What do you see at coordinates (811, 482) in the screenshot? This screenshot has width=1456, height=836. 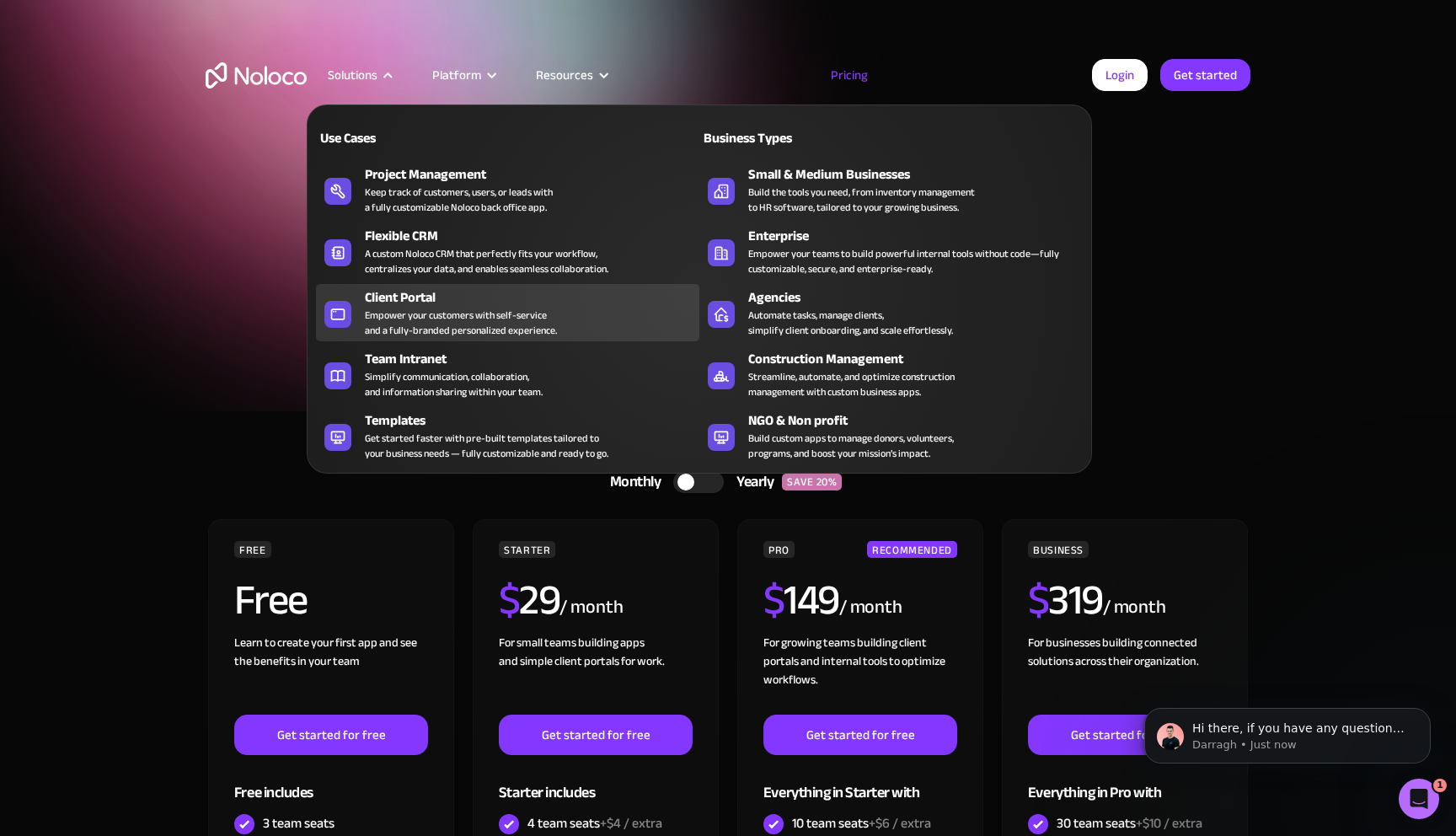 I see `div: SAVE 20%` at bounding box center [811, 482].